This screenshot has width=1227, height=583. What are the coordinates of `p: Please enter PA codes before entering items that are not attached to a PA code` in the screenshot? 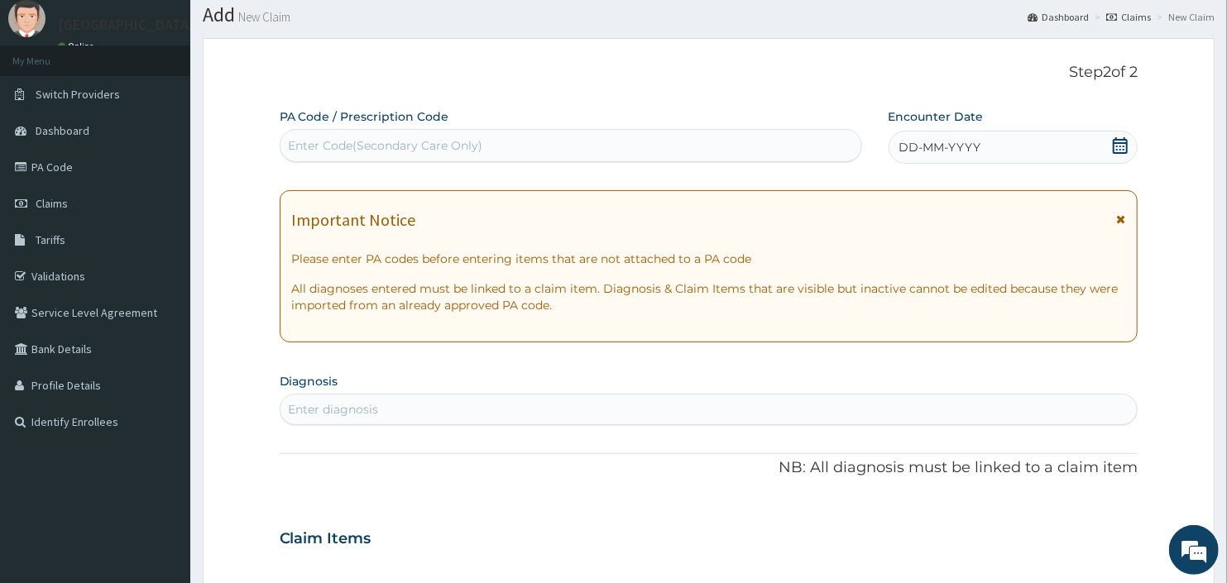 It's located at (709, 259).